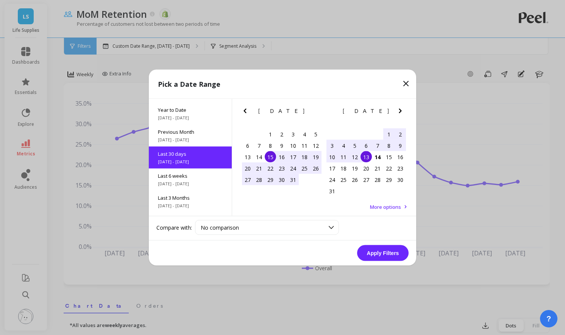 This screenshot has width=565, height=335. I want to click on div: Choose Sunday, August 24th, 2025, so click(332, 180).